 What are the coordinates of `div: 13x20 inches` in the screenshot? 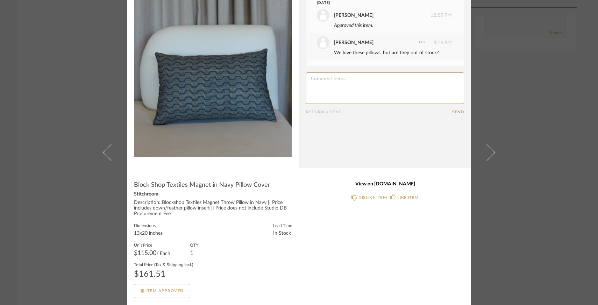 It's located at (148, 234).